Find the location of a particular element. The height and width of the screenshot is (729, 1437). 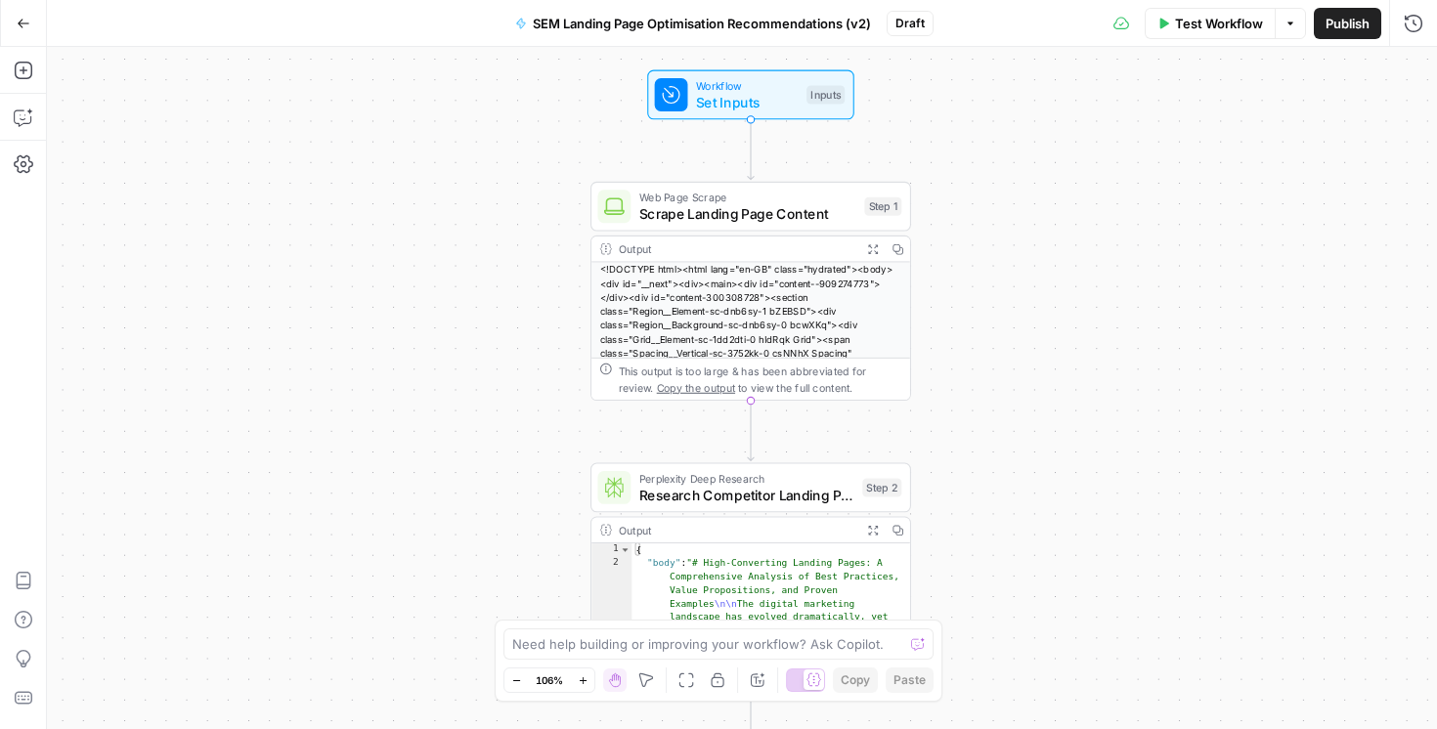

span: Copy is located at coordinates (855, 680).